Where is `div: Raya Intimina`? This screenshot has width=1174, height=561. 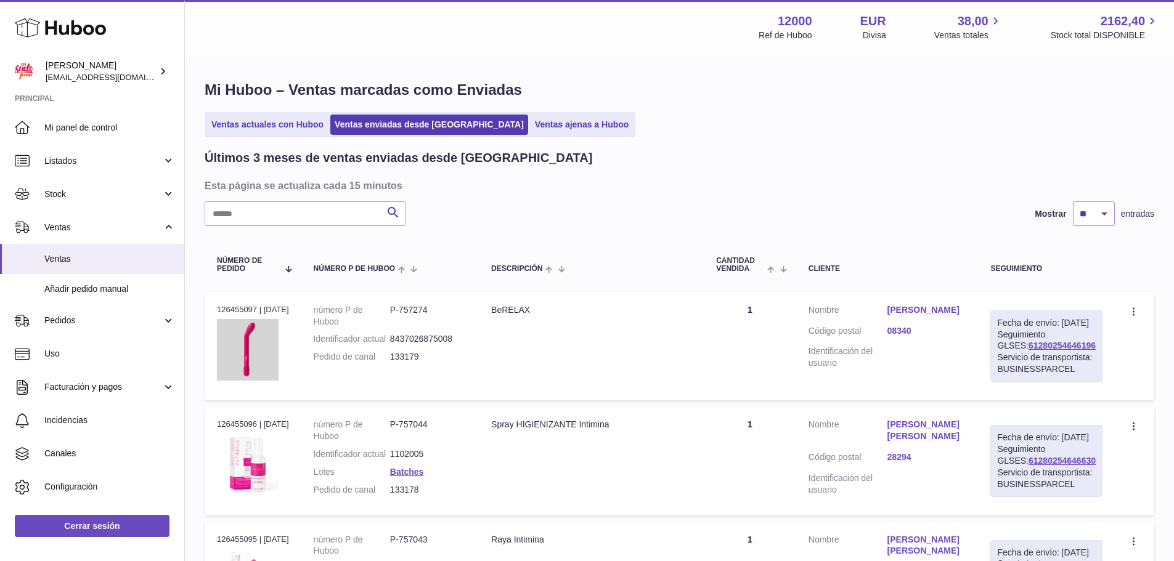 div: Raya Intimina is located at coordinates (591, 540).